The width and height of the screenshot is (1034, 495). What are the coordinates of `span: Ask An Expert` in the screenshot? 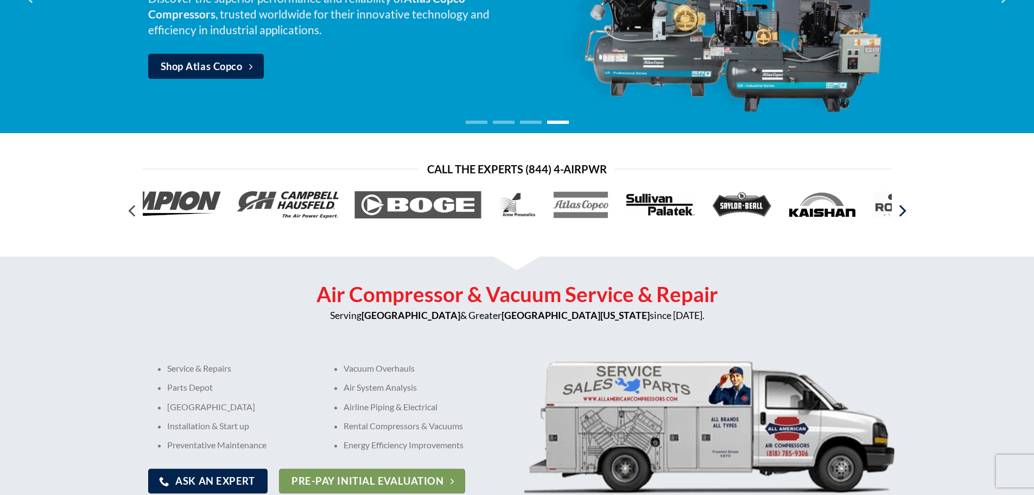 It's located at (215, 481).